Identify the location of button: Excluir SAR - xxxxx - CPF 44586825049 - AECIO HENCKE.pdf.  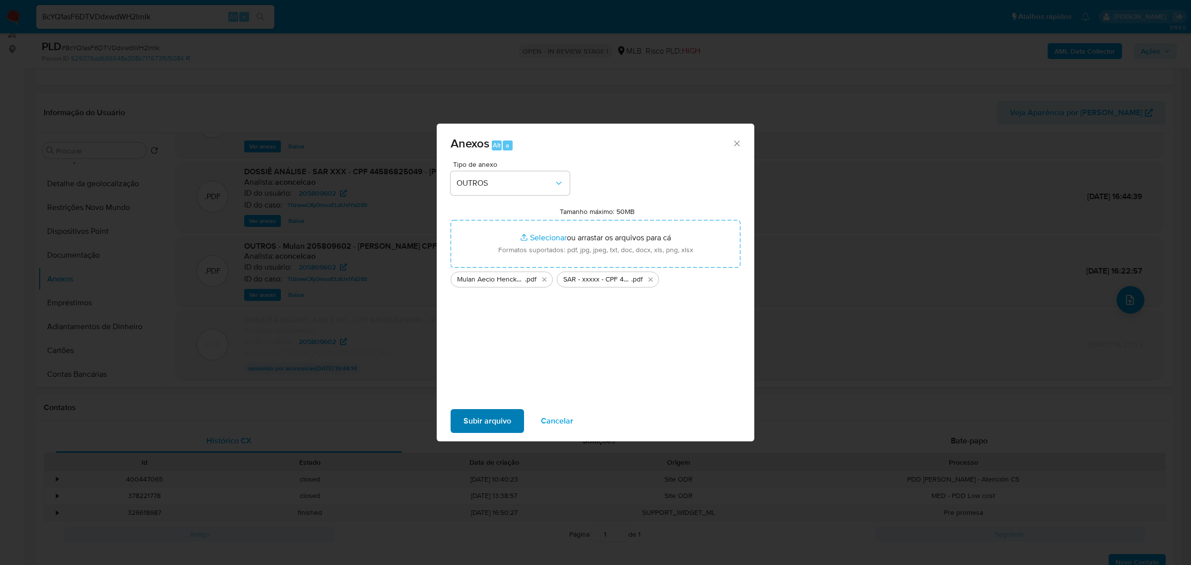
(650, 279).